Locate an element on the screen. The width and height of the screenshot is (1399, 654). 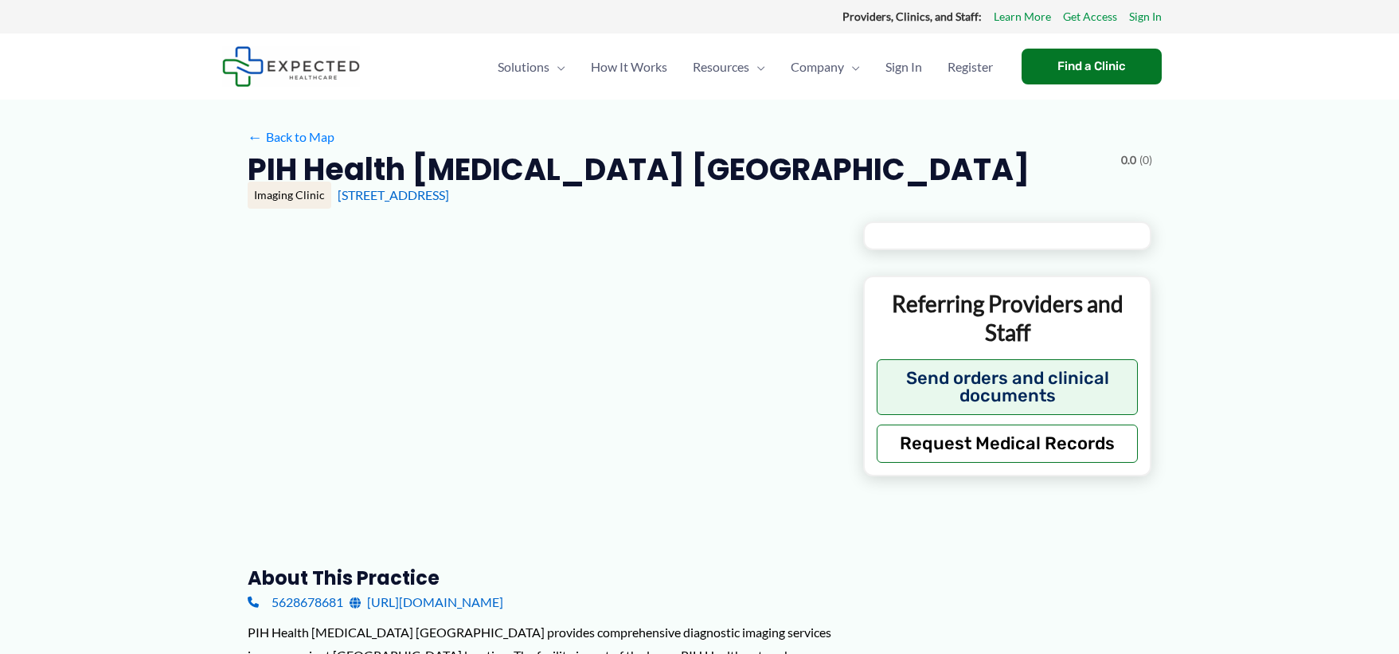
span: Resources is located at coordinates (720, 67).